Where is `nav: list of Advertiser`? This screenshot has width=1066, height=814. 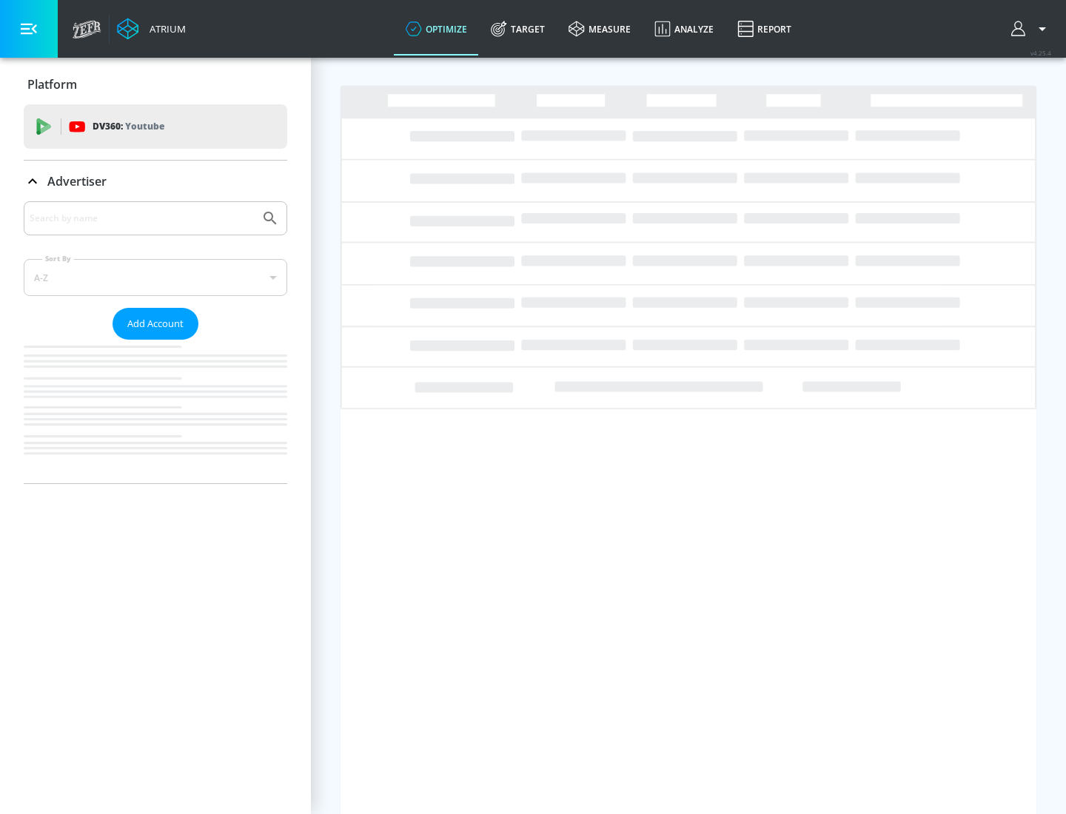
nav: list of Advertiser is located at coordinates (155, 412).